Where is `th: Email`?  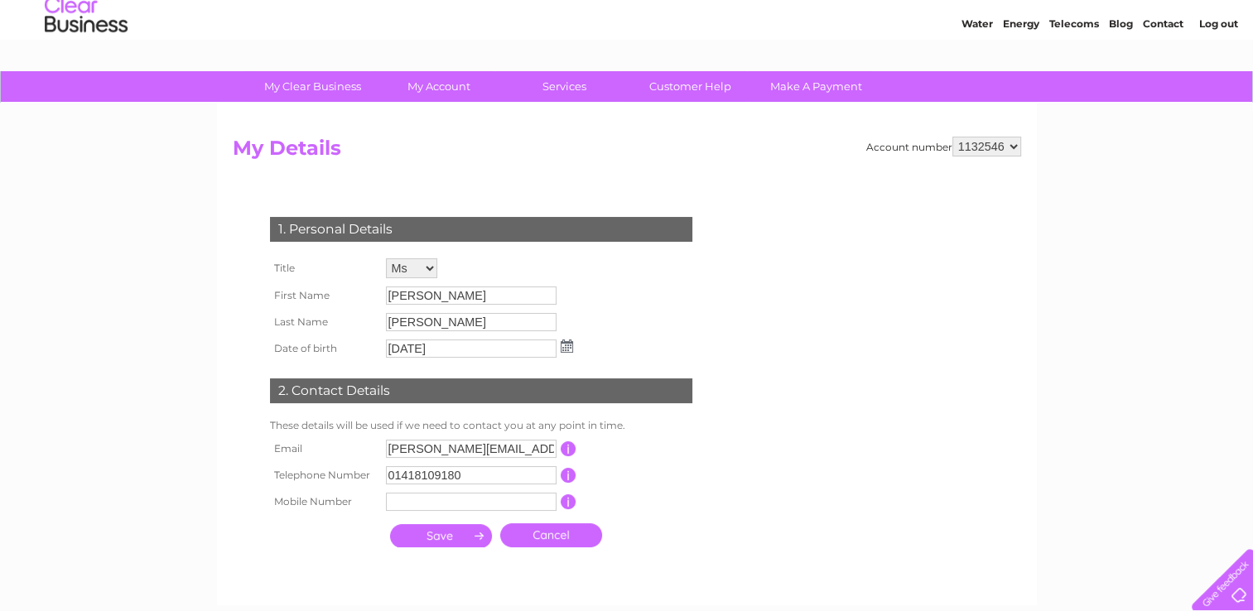
th: Email is located at coordinates (324, 449).